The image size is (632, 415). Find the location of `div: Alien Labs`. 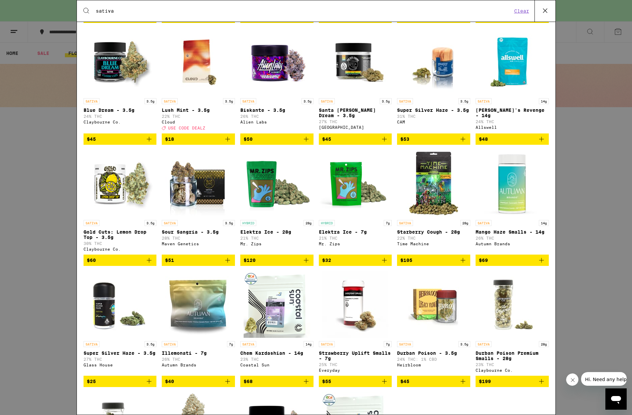

div: Alien Labs is located at coordinates (277, 122).